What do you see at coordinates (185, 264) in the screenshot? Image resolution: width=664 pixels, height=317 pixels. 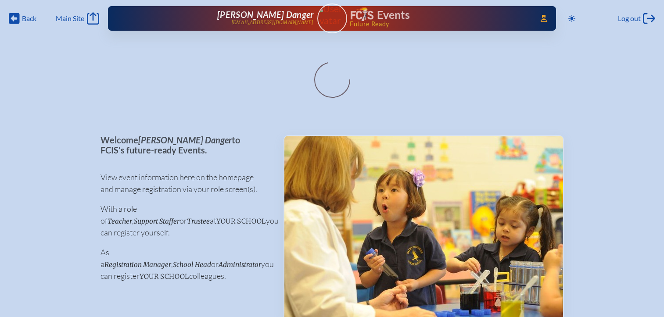 I see `p: As a , or you can register colleagues.` at bounding box center [185, 264].